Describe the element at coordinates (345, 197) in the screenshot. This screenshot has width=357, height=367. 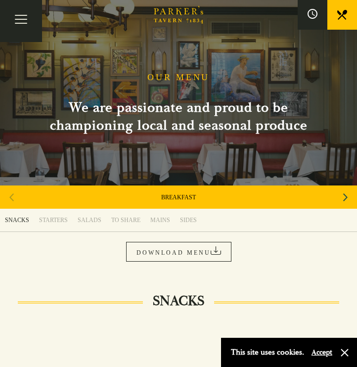
I see `div: Next slide` at that location.